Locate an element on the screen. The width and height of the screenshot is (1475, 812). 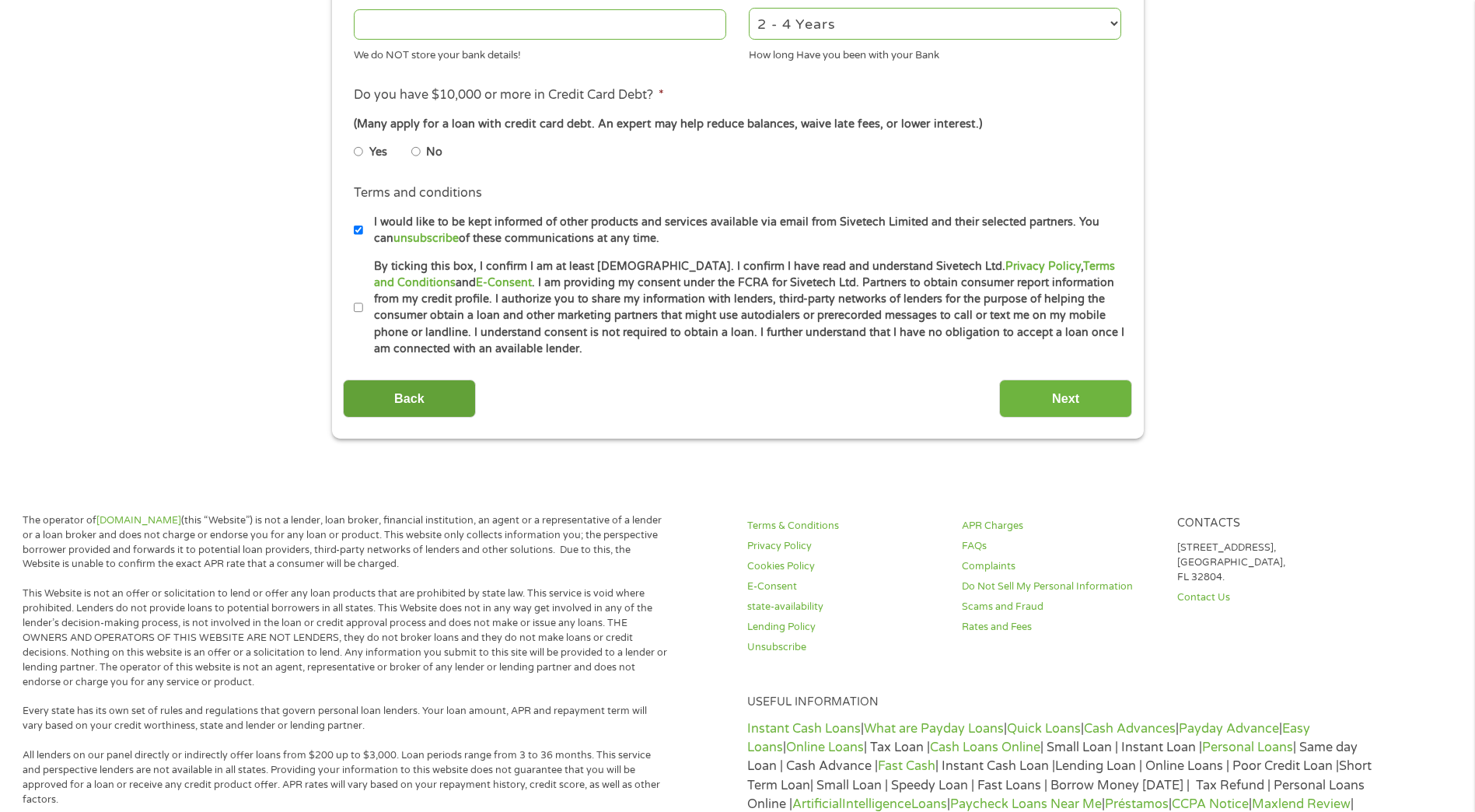
div: How long Have you been with your Bank is located at coordinates (935, 52).